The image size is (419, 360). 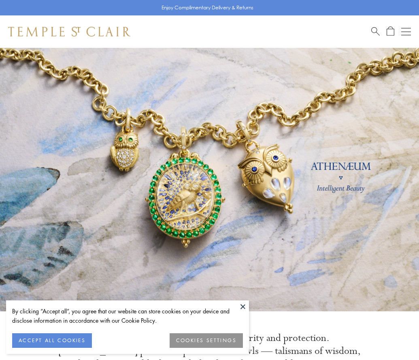 I want to click on img: Temple St. Clair, so click(x=69, y=32).